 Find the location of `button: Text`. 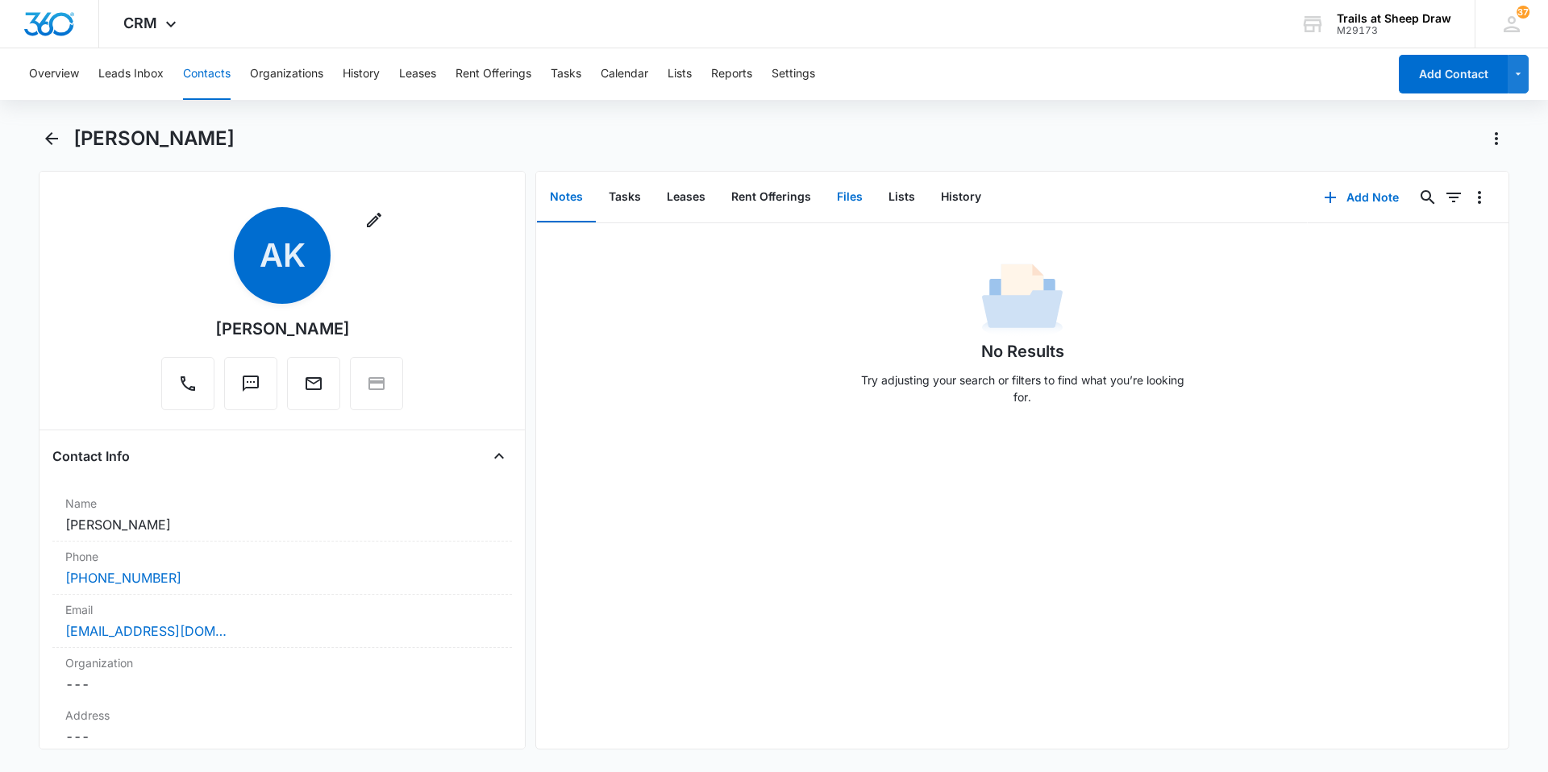

button: Text is located at coordinates (251, 384).